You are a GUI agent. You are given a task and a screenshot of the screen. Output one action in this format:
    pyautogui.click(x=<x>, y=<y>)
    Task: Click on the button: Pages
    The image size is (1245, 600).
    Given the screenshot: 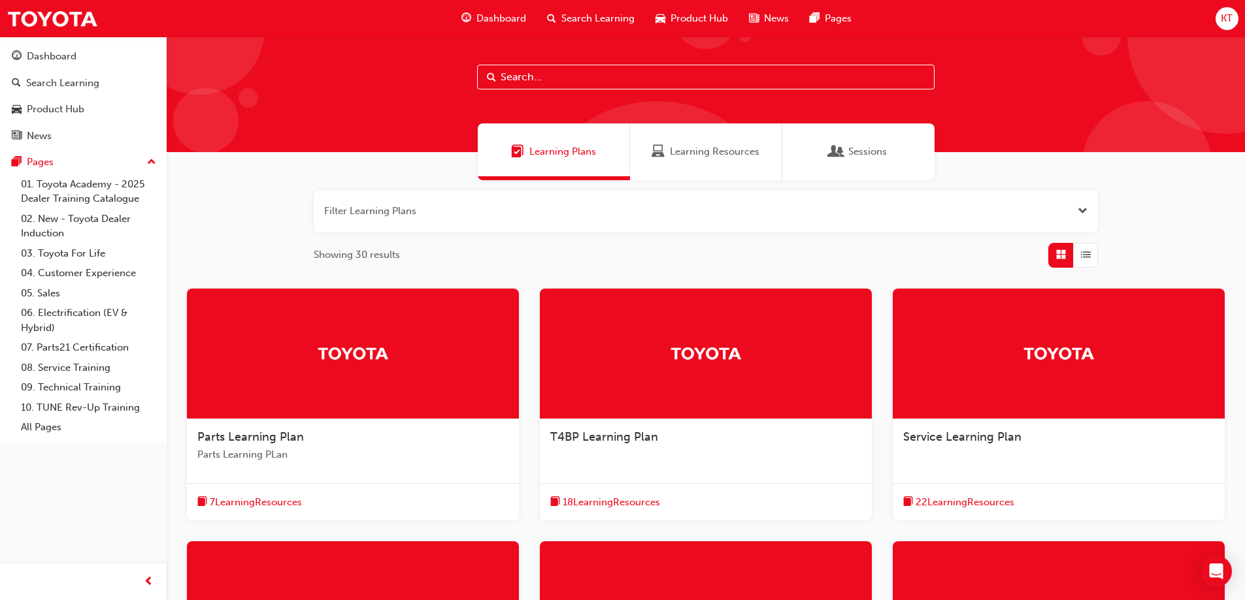 What is the action you would take?
    pyautogui.click(x=83, y=162)
    